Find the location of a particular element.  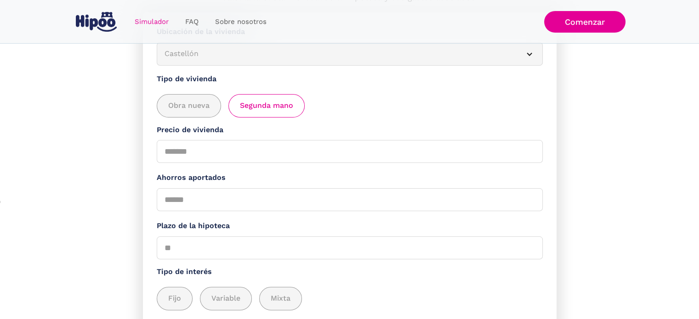

label: Tipo de vivienda is located at coordinates (350, 79).